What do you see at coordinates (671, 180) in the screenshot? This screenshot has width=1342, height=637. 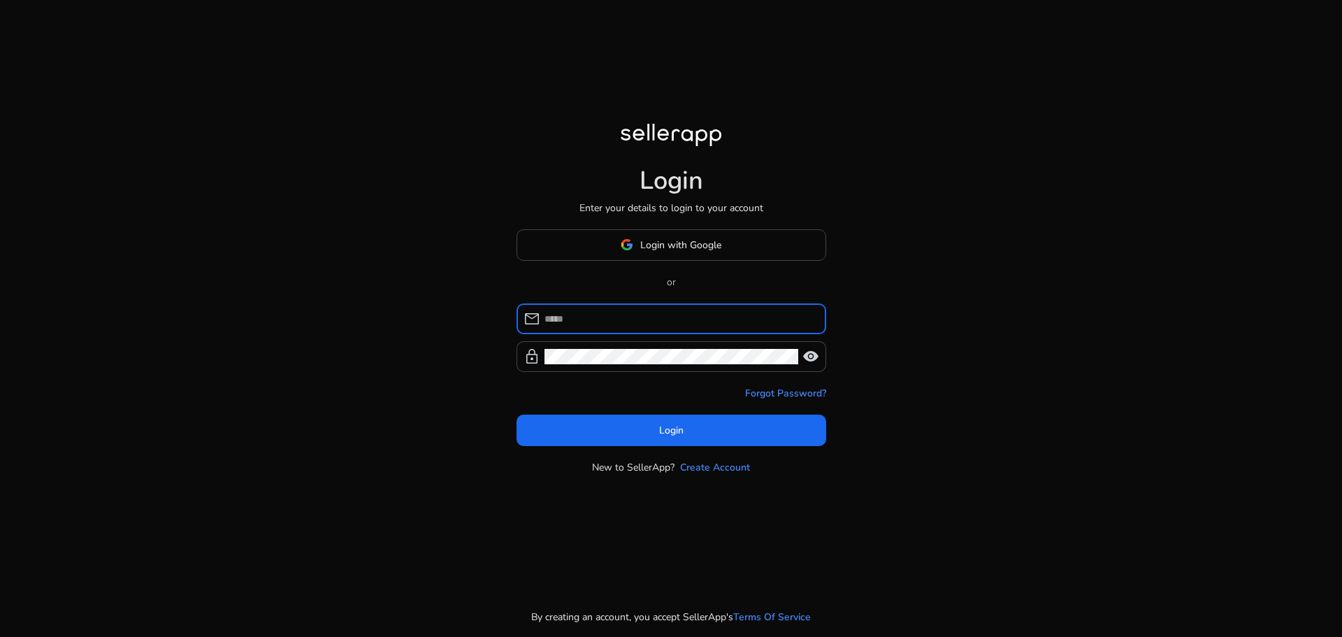 I see `h1: Login` at bounding box center [671, 180].